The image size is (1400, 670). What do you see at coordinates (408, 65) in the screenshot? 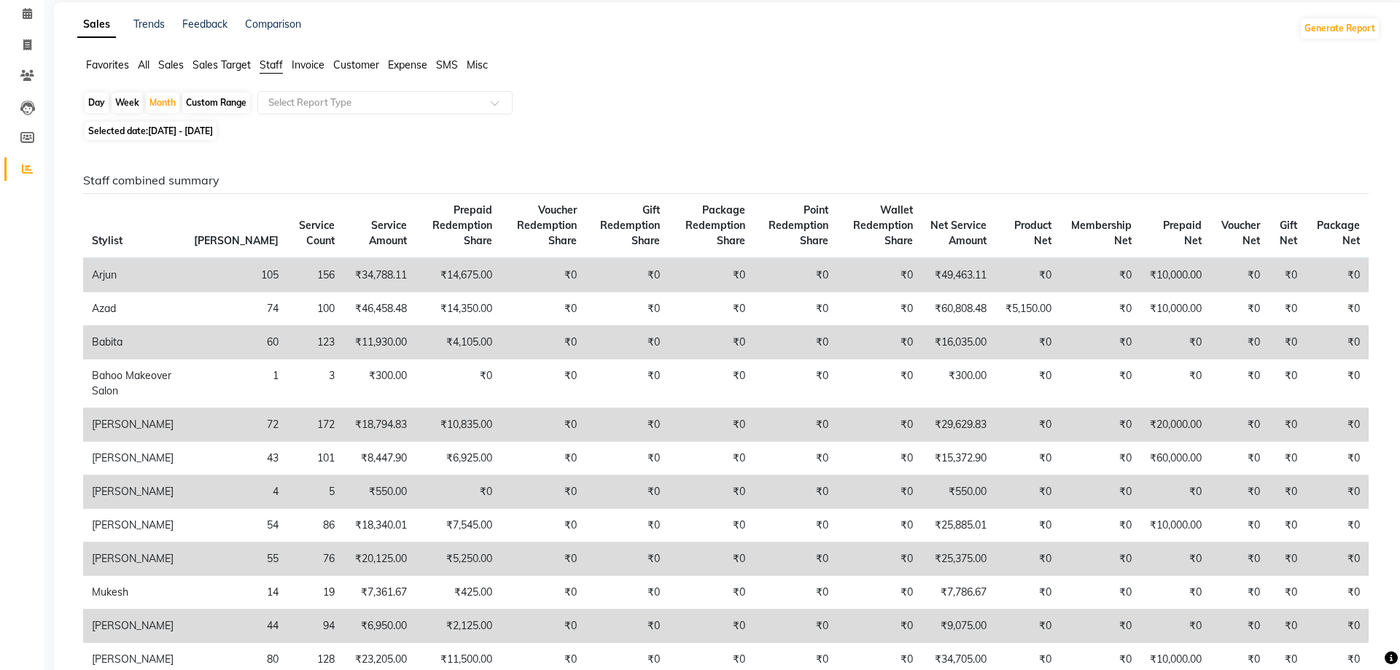
I see `span: Expense` at bounding box center [408, 65].